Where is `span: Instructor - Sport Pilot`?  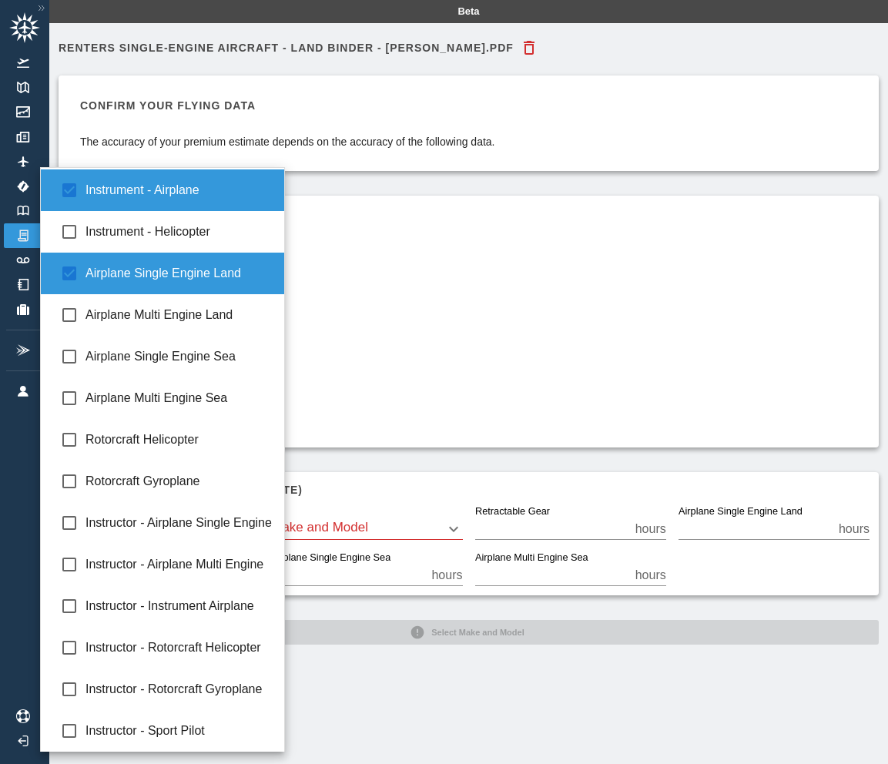
span: Instructor - Sport Pilot is located at coordinates (179, 731).